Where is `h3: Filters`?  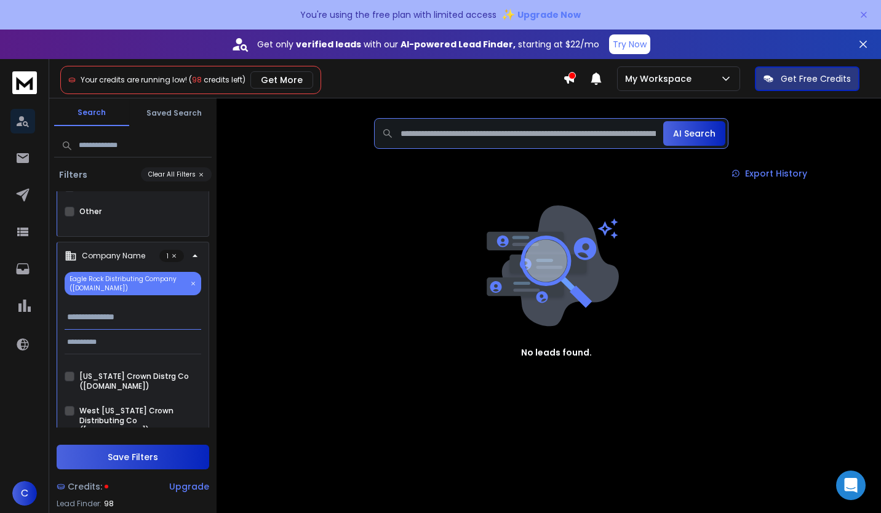
h3: Filters is located at coordinates (73, 175).